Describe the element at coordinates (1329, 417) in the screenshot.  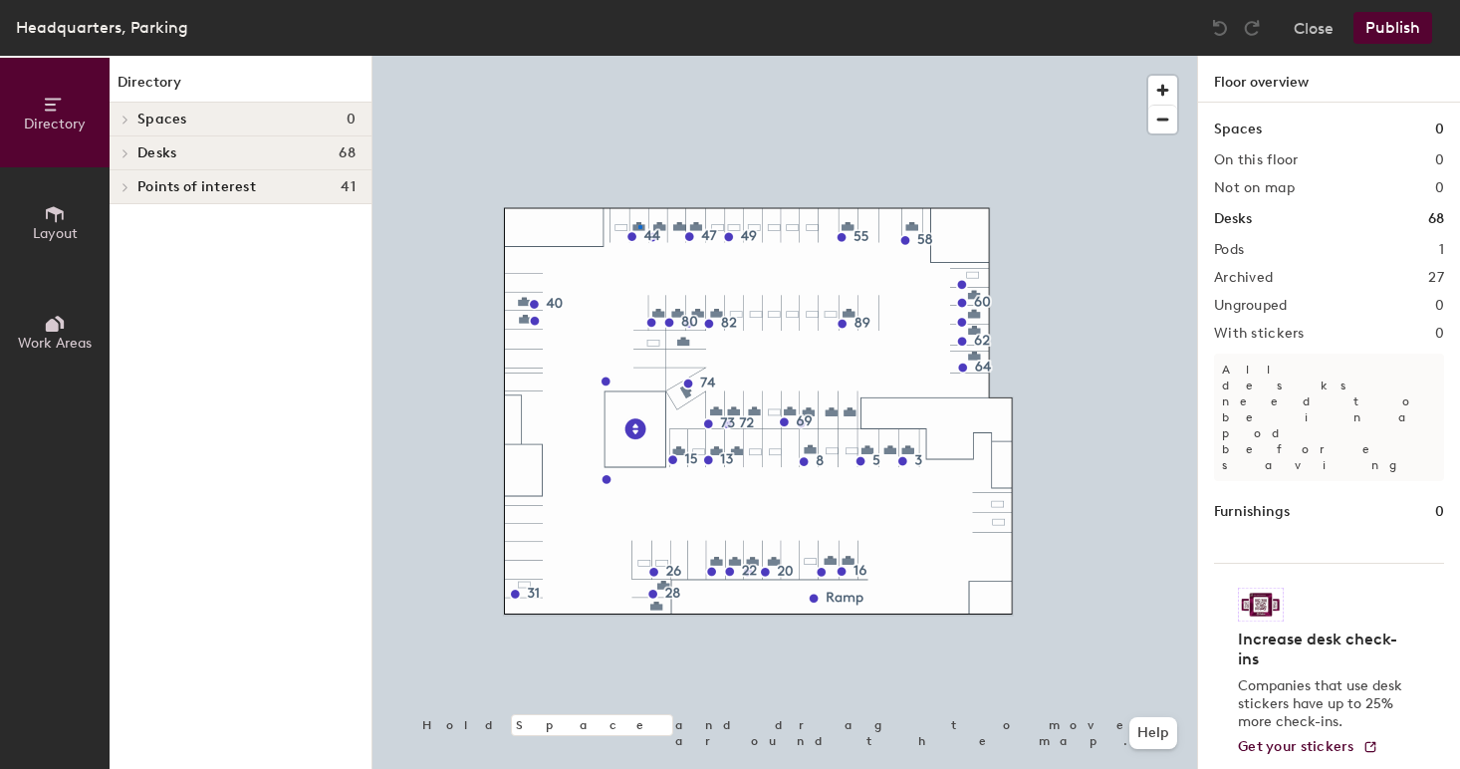
I see `p: All desks need to be in a pod before saving` at that location.